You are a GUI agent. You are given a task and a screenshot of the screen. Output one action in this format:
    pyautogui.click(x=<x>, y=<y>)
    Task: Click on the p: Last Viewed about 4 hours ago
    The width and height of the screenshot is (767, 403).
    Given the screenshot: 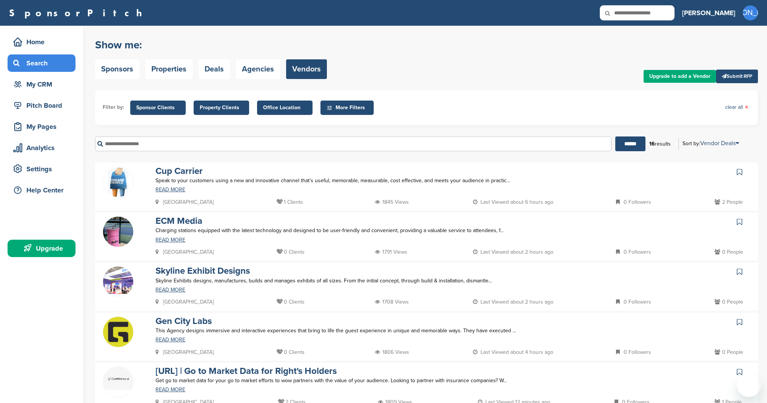 What is the action you would take?
    pyautogui.click(x=513, y=352)
    